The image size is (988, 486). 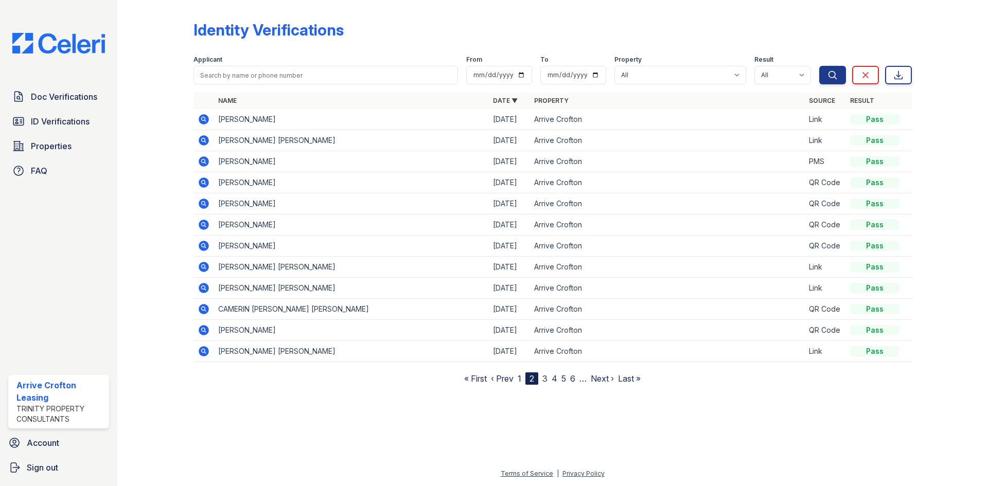 What do you see at coordinates (51, 146) in the screenshot?
I see `span: Properties` at bounding box center [51, 146].